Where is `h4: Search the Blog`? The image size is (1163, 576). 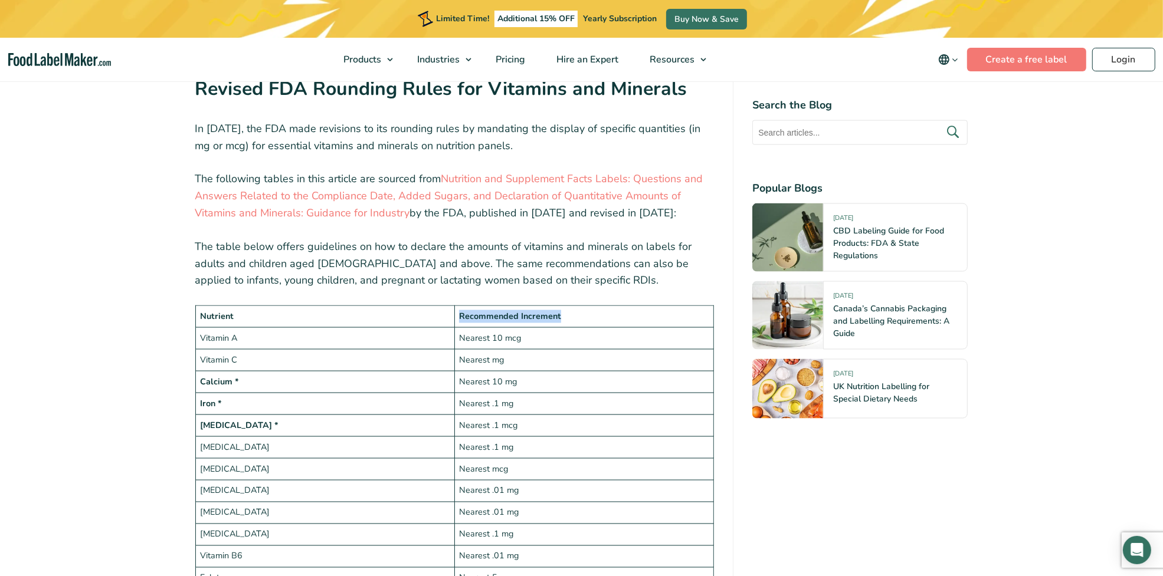
h4: Search the Blog is located at coordinates (859, 104).